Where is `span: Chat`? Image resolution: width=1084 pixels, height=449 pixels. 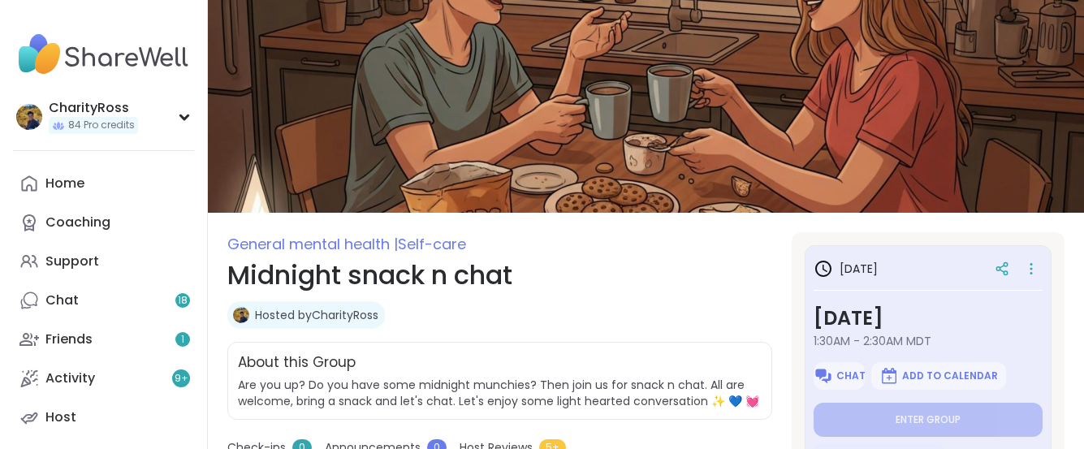 span: Chat is located at coordinates (851, 376).